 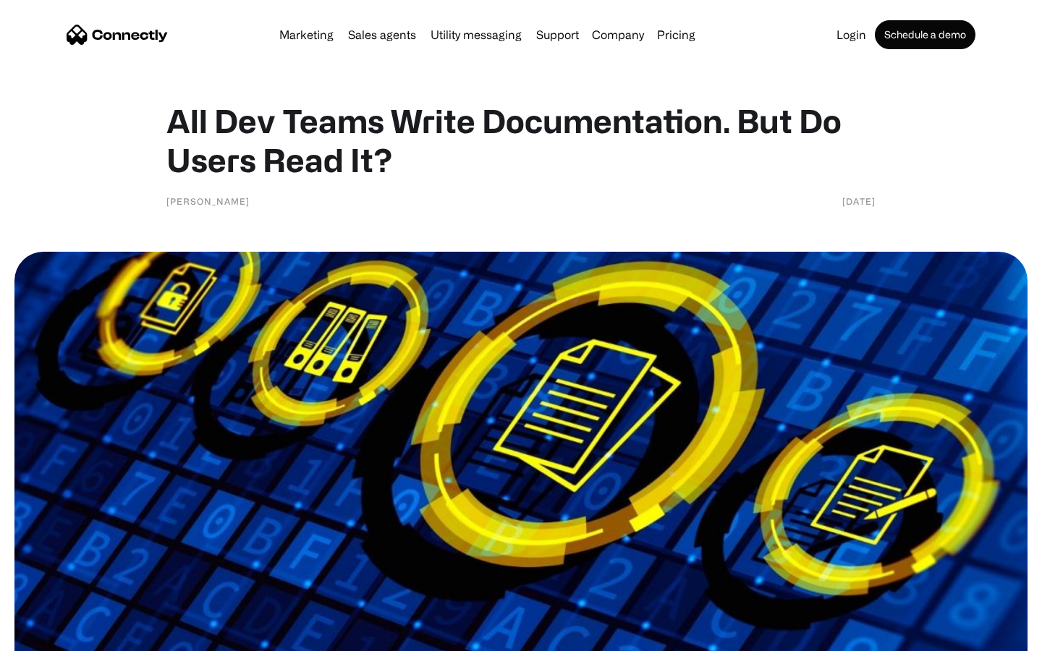 I want to click on ul: Language list, so click(x=58, y=636).